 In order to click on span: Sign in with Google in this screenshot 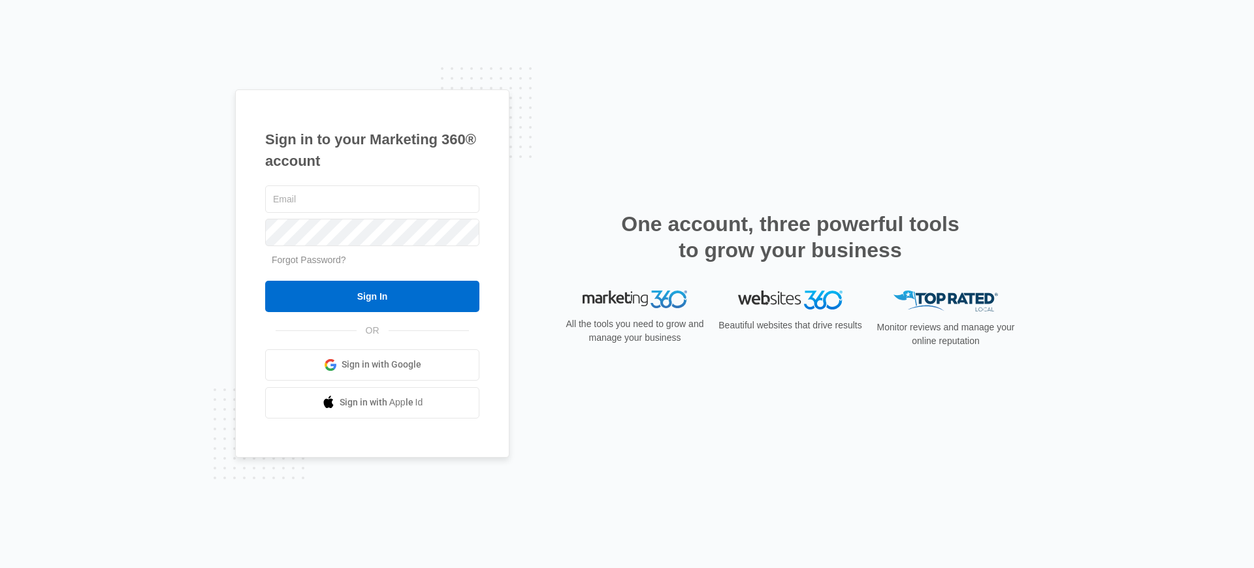, I will do `click(381, 364)`.